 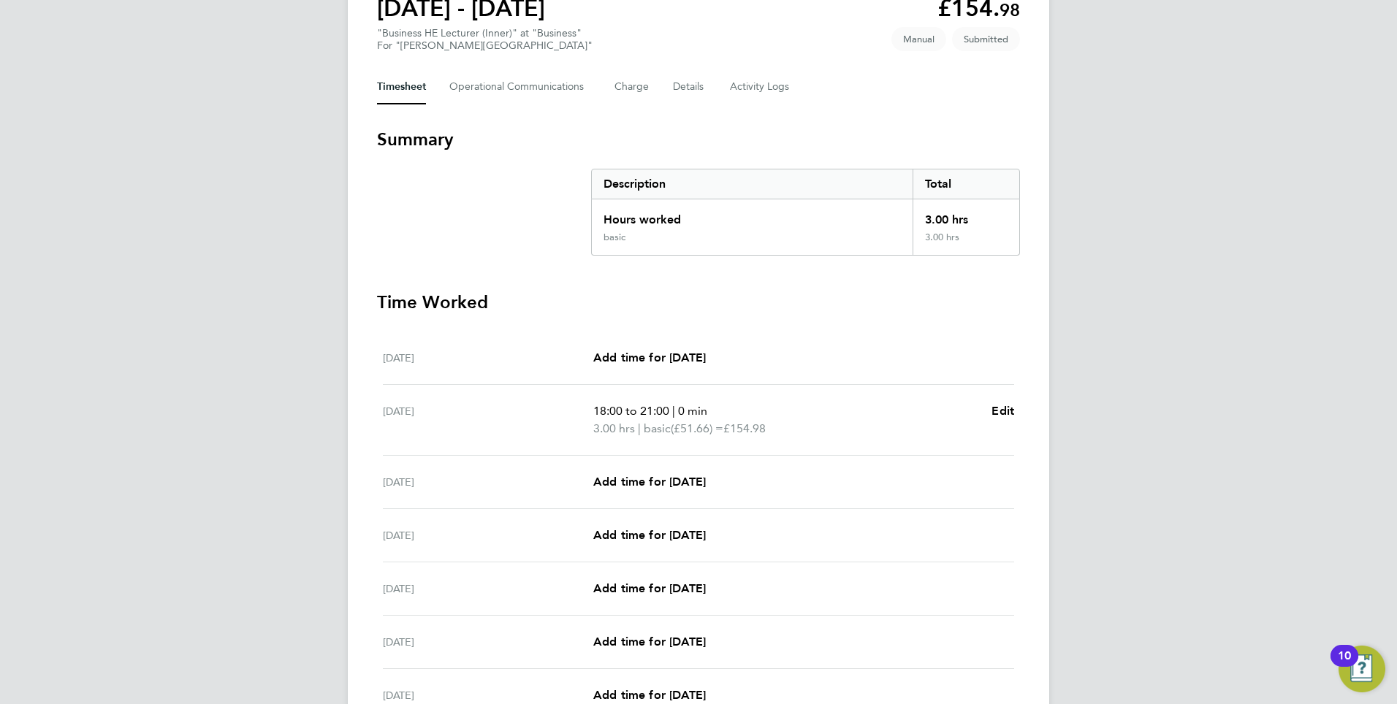 What do you see at coordinates (690, 87) in the screenshot?
I see `button: Details` at bounding box center [690, 87].